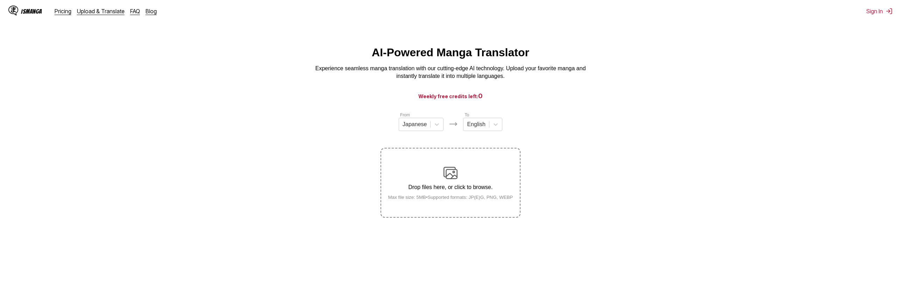 The height and width of the screenshot is (297, 901). What do you see at coordinates (31, 11) in the screenshot?
I see `a: IsManga LogoIsManga` at bounding box center [31, 11].